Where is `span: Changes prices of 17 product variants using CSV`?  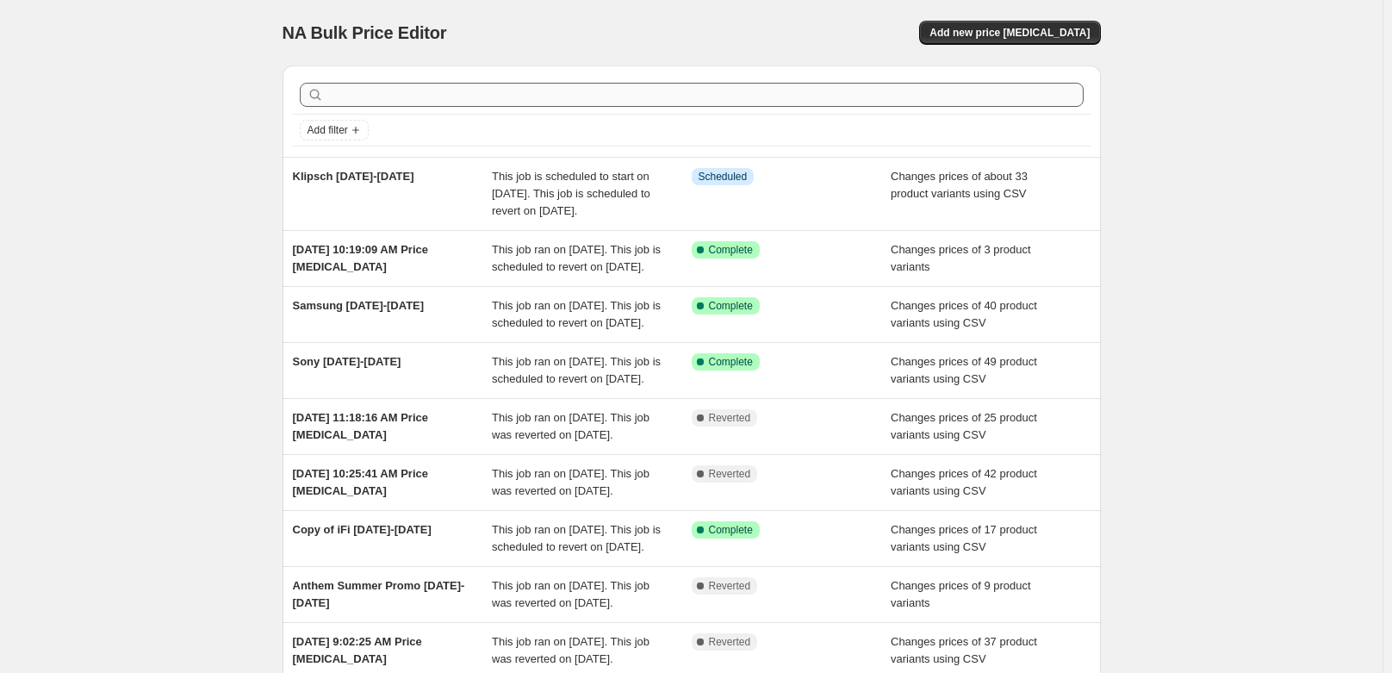 span: Changes prices of 17 product variants using CSV is located at coordinates (964, 538).